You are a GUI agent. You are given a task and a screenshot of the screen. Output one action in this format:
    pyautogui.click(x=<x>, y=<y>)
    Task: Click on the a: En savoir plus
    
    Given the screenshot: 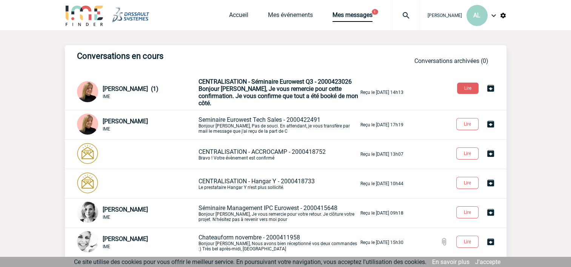 What is the action you would take?
    pyautogui.click(x=451, y=262)
    